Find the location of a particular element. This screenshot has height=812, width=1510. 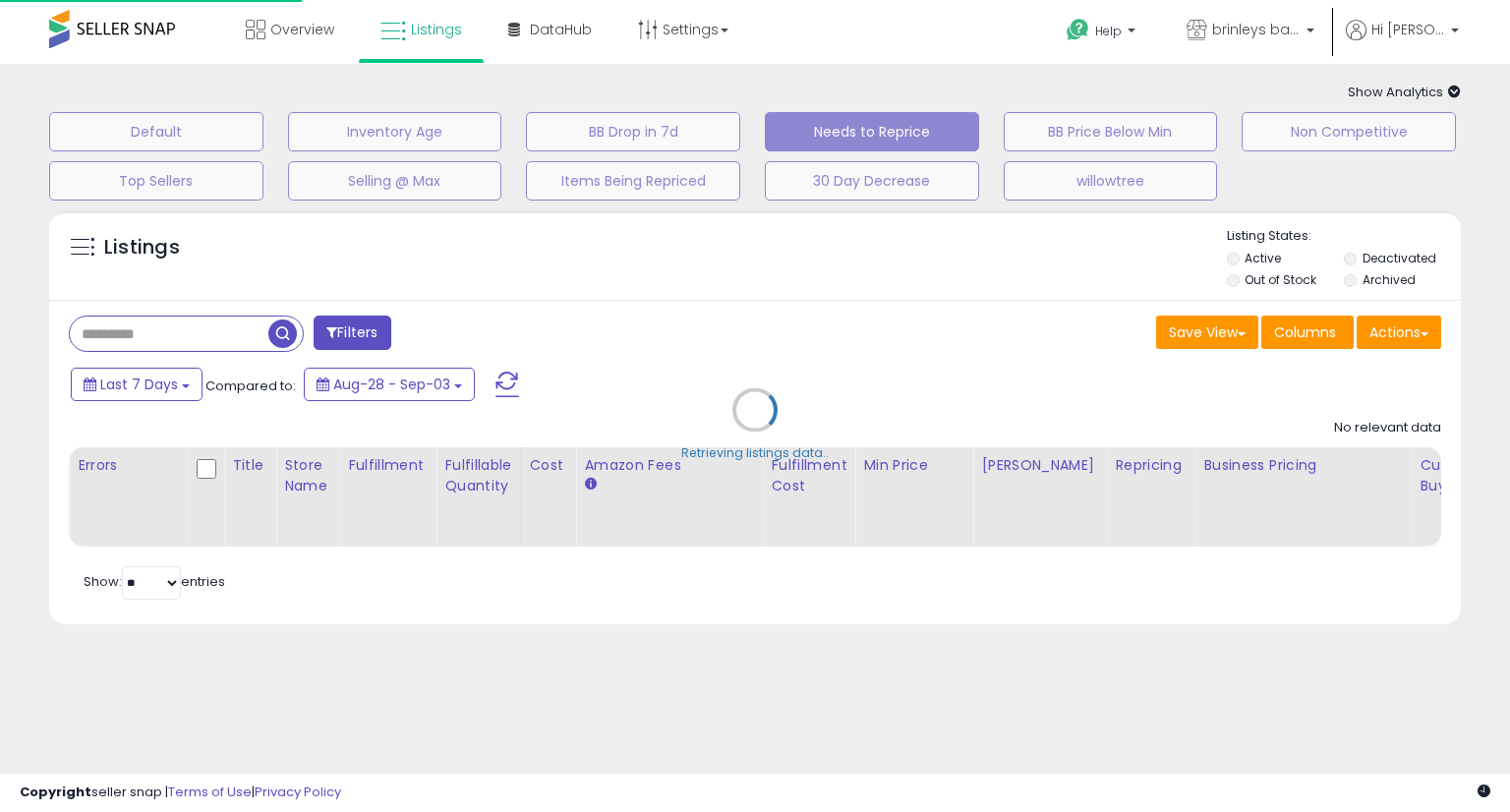

a: Help is located at coordinates (1103, 33).